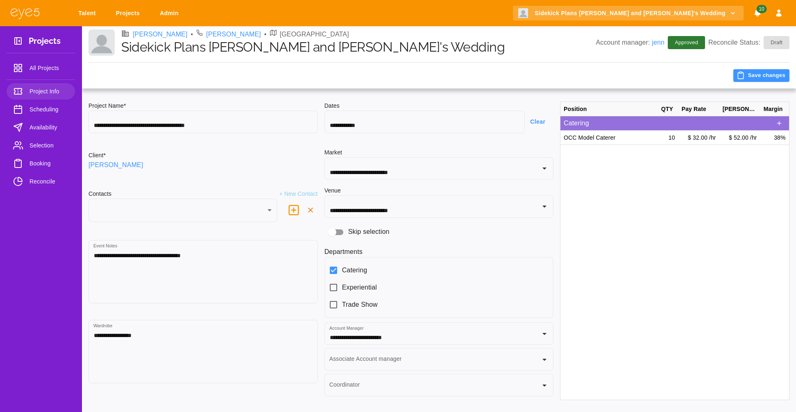 Image resolution: width=796 pixels, height=412 pixels. What do you see at coordinates (41, 182) in the screenshot?
I see `a: Reconcile` at bounding box center [41, 182].